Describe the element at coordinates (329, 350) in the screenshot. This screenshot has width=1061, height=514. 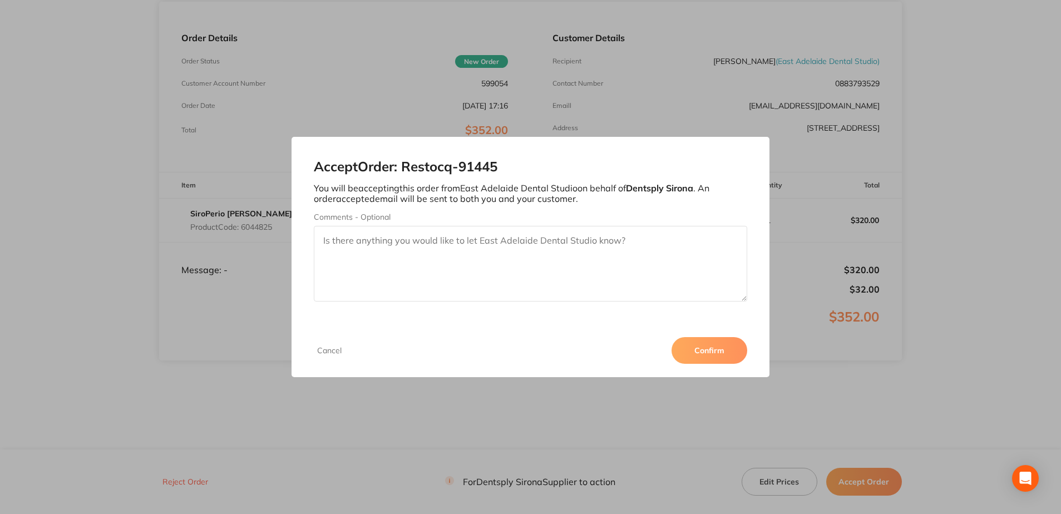
I see `button: Cancel` at that location.